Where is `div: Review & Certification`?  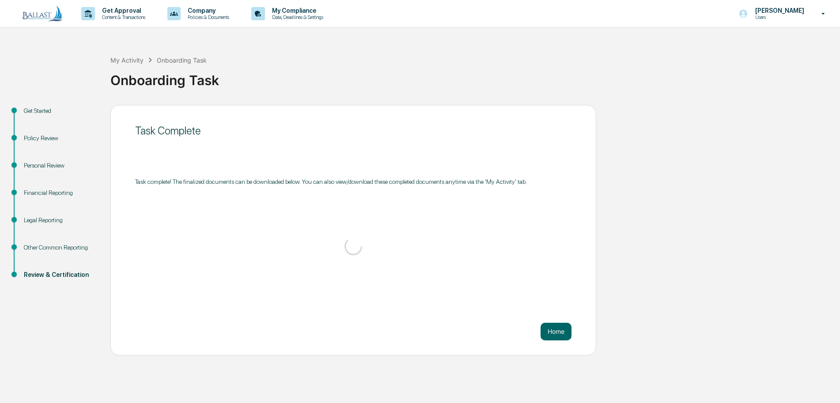 div: Review & Certification is located at coordinates (60, 275).